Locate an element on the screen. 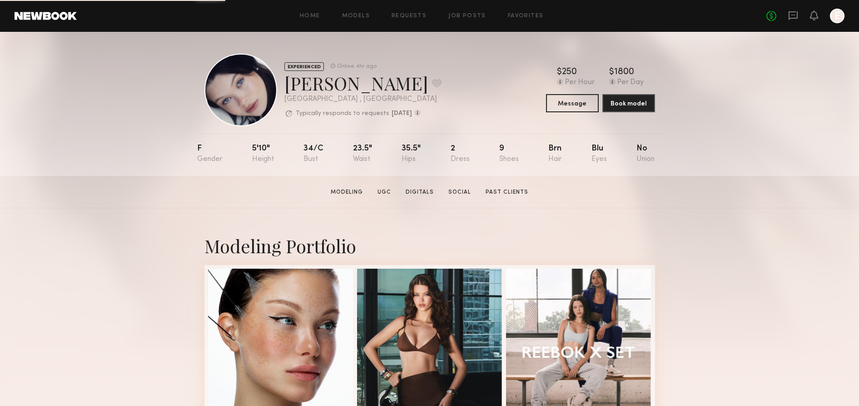  div: 35.5" is located at coordinates (411, 154).